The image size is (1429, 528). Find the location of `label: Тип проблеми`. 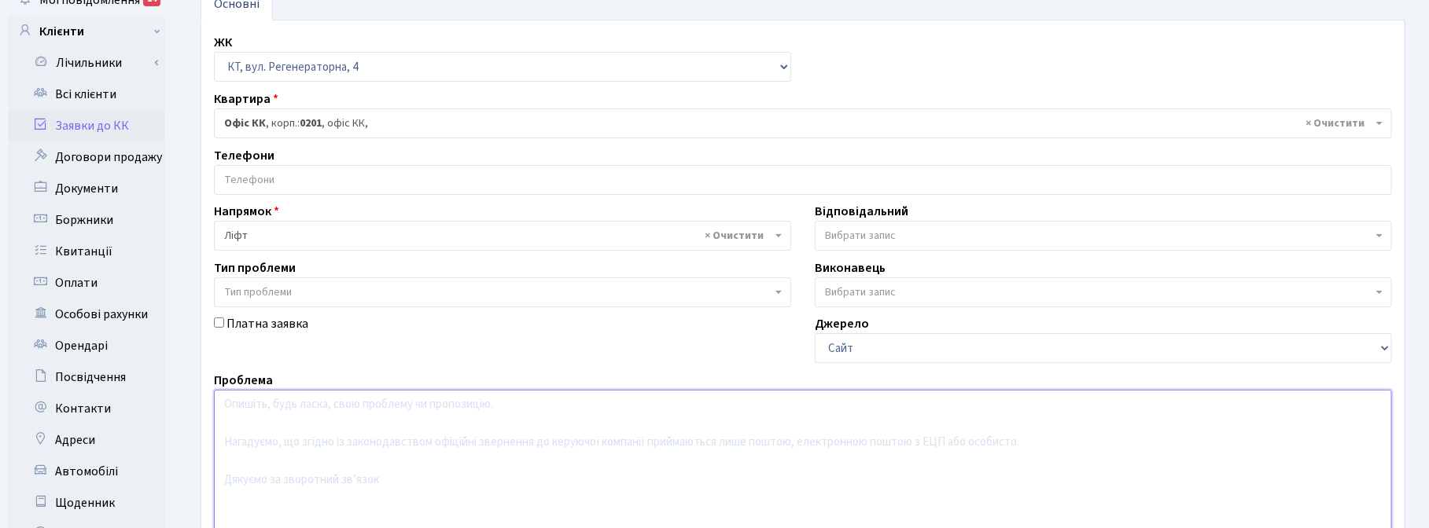

label: Тип проблеми is located at coordinates (255, 268).